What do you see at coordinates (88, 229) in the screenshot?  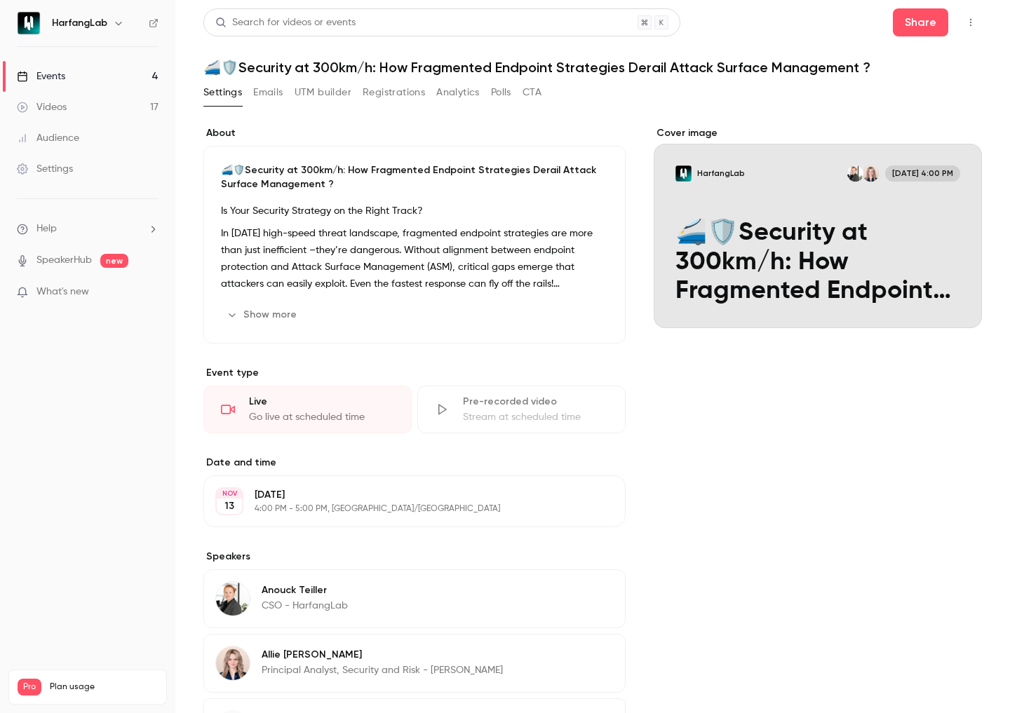 I see `li: help-dropdown-opener` at bounding box center [88, 229].